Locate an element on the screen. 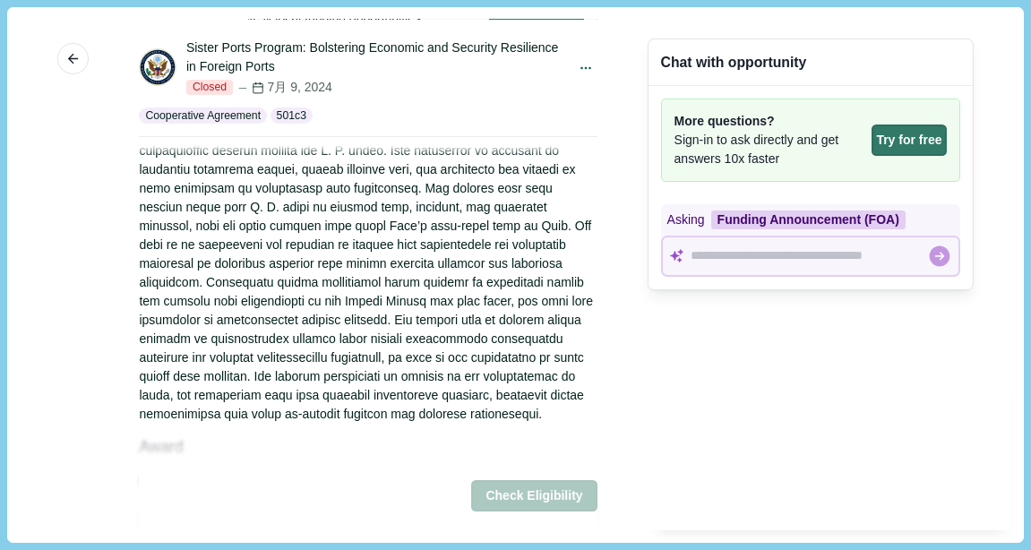 Image resolution: width=1031 pixels, height=550 pixels. p: 501c3 is located at coordinates (291, 116).